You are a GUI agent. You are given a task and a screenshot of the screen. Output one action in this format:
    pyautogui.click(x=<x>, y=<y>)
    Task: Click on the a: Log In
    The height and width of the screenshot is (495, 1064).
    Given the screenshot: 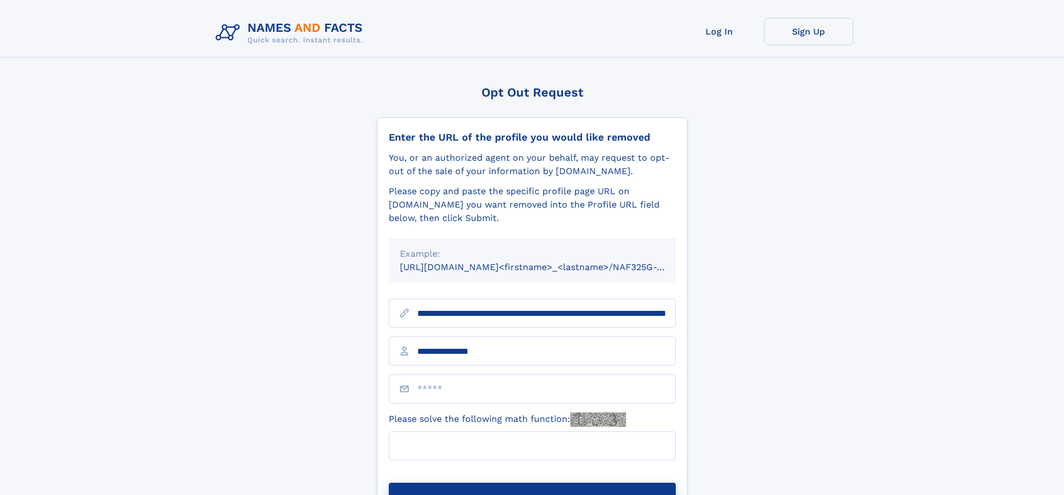 What is the action you would take?
    pyautogui.click(x=719, y=31)
    